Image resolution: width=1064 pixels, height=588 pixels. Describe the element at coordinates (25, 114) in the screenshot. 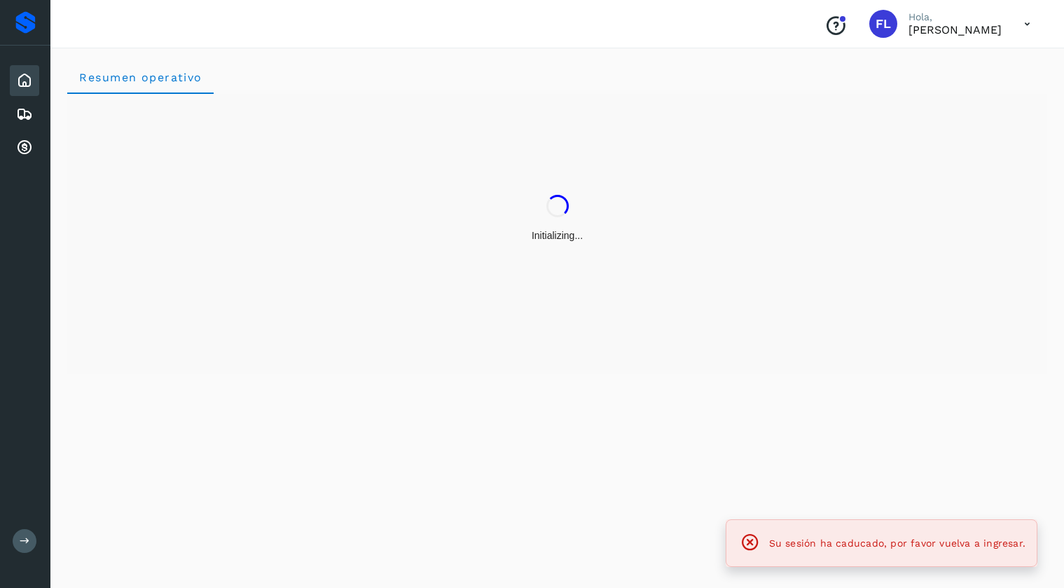

I see `div: Embarques` at that location.